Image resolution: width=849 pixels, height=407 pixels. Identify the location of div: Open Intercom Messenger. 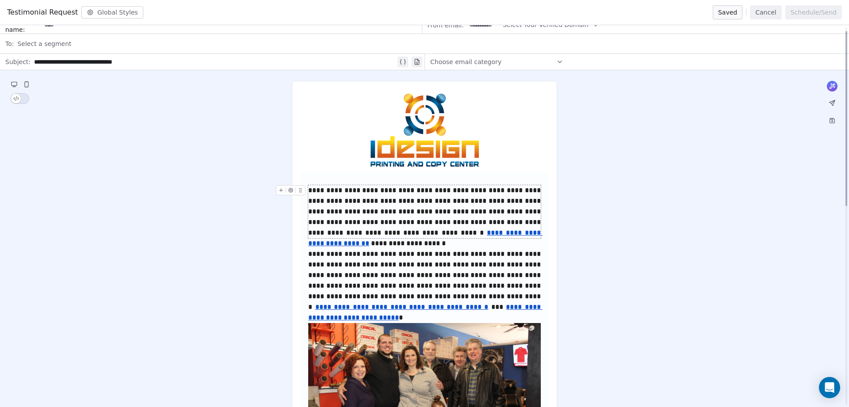
(829, 388).